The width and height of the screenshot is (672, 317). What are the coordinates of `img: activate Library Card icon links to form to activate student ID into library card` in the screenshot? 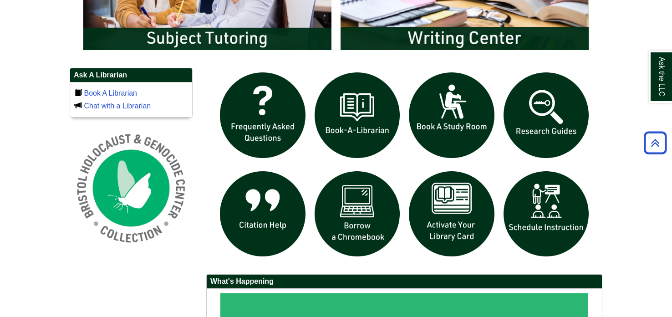 It's located at (452, 214).